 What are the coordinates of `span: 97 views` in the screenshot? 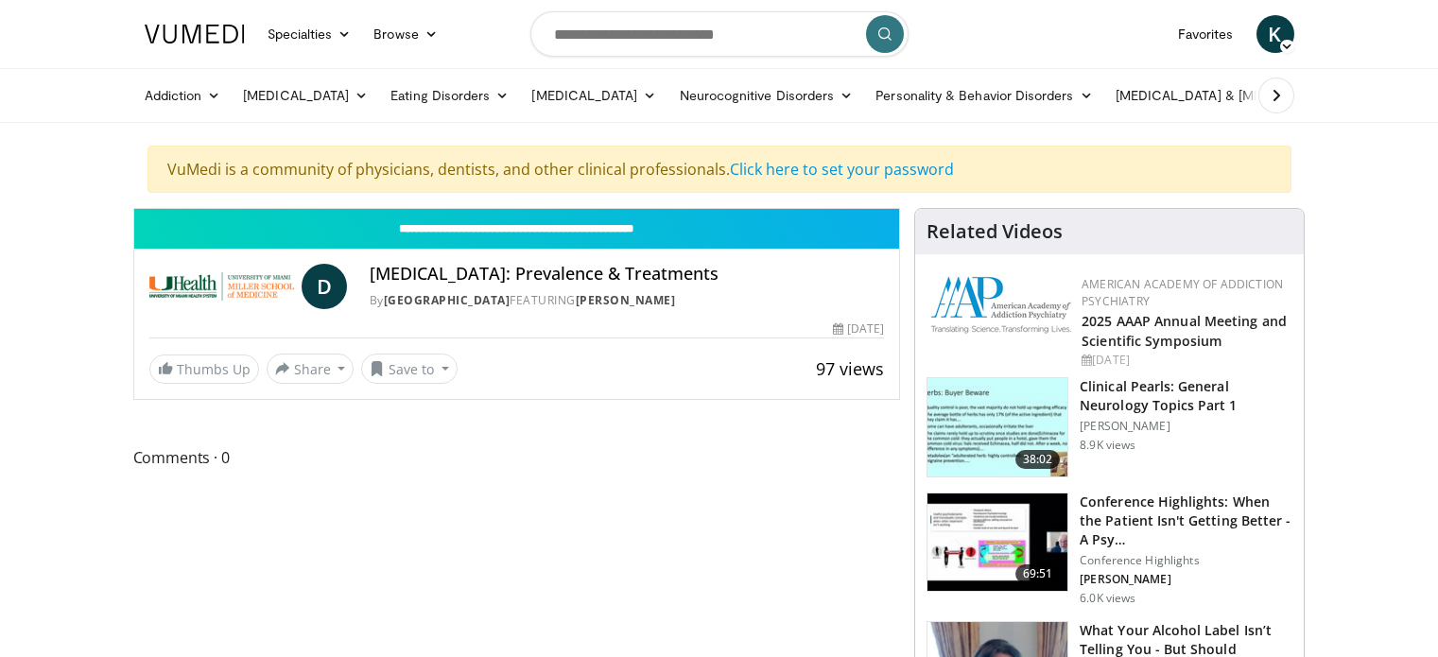 It's located at (850, 369).